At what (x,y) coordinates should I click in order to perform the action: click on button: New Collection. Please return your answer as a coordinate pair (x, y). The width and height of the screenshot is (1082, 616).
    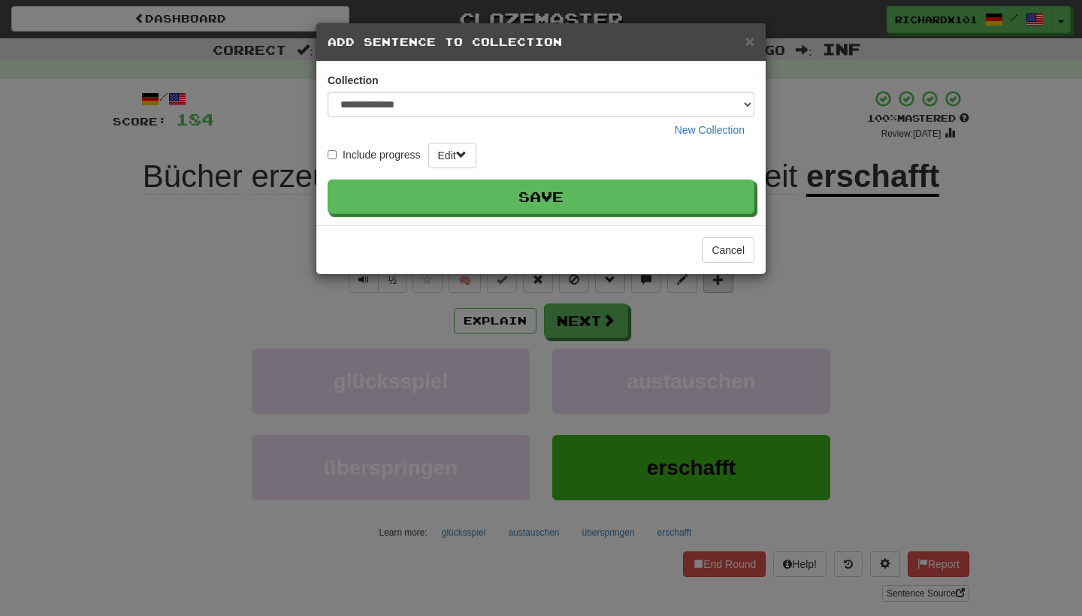
    Looking at the image, I should click on (710, 130).